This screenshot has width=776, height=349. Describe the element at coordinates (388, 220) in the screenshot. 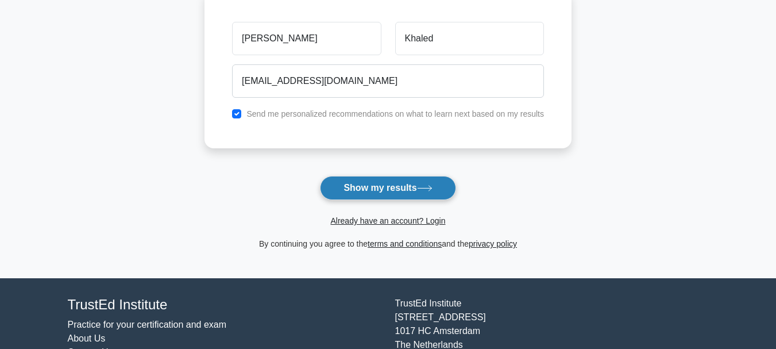

I see `a: Already have an account? Login` at that location.